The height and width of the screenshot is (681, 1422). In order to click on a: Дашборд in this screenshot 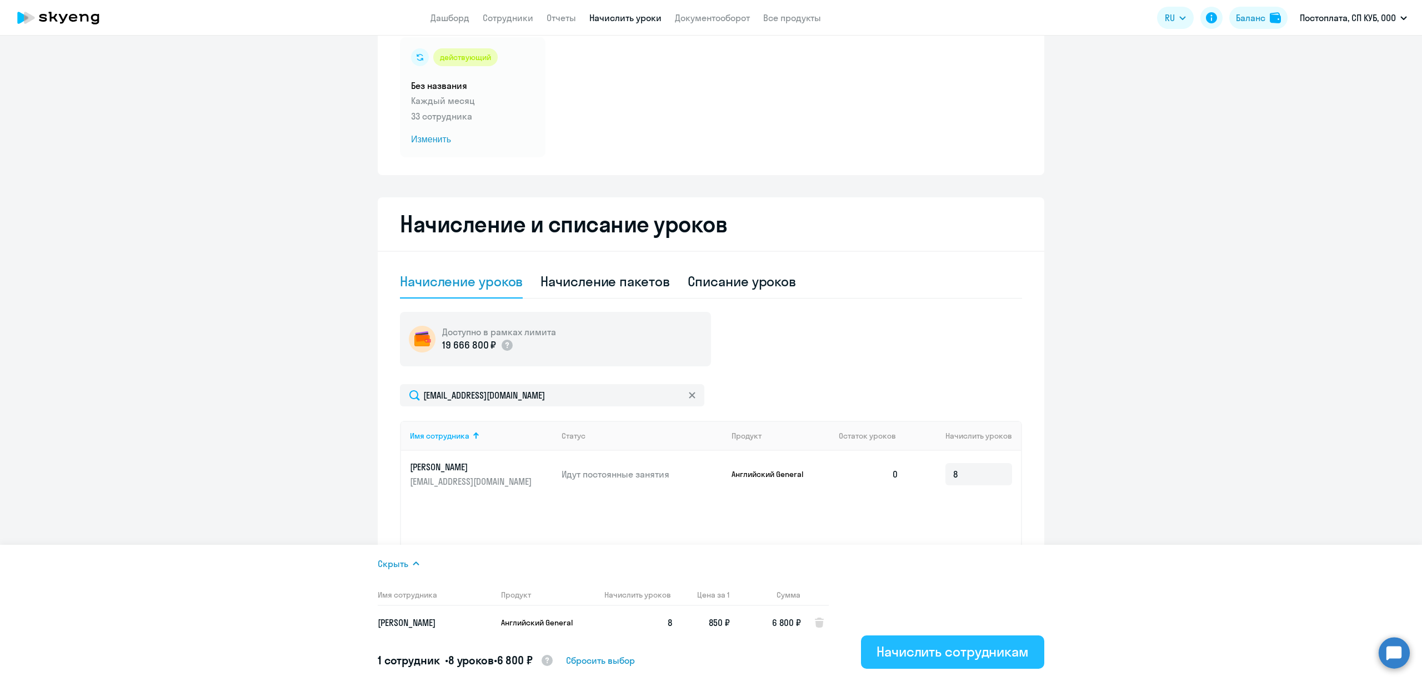, I will do `click(450, 18)`.